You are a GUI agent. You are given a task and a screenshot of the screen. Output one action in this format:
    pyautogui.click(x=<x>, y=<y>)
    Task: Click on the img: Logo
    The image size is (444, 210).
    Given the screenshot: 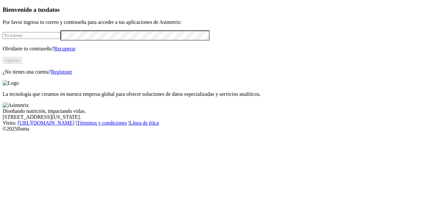 What is the action you would take?
    pyautogui.click(x=11, y=83)
    